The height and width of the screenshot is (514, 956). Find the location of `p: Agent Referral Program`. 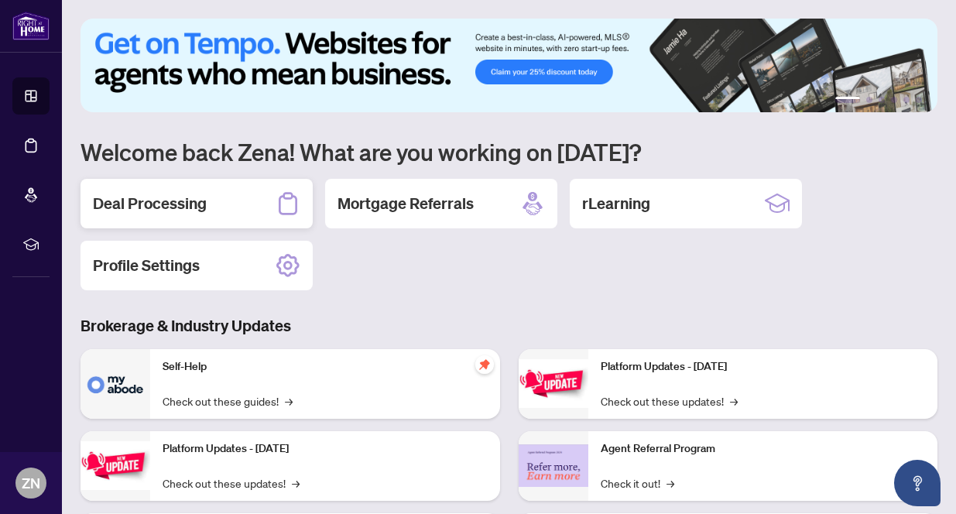

p: Agent Referral Program is located at coordinates (763, 449).